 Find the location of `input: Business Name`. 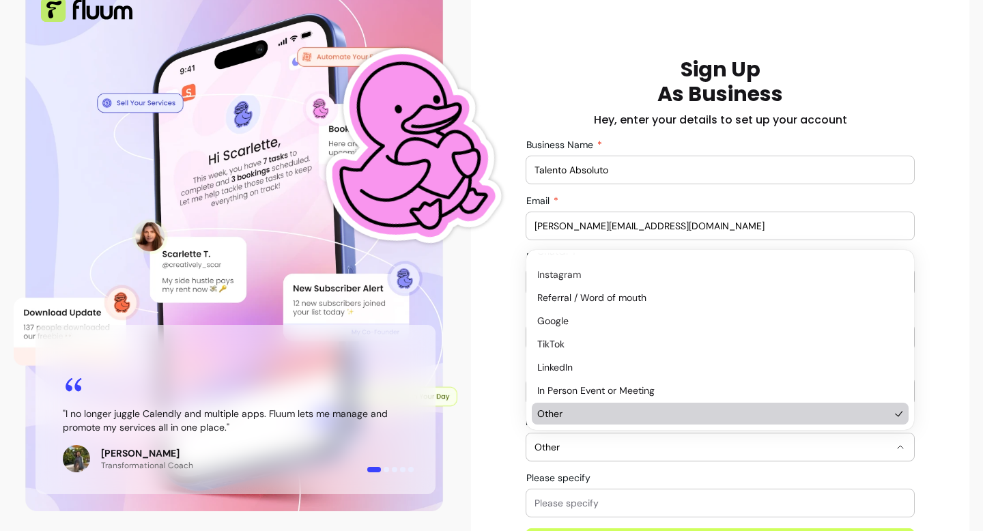

input: Business Name is located at coordinates (720, 170).